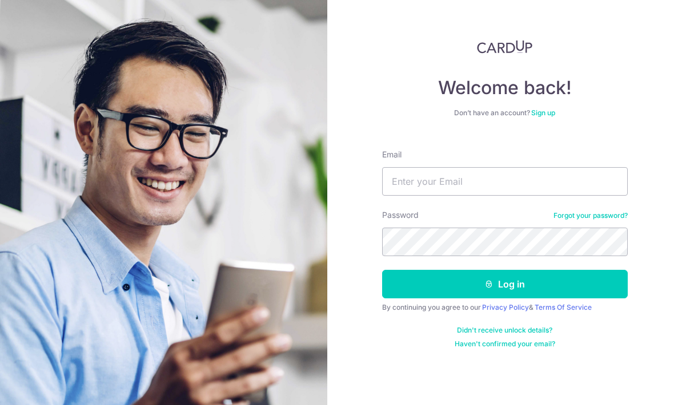  What do you see at coordinates (505, 88) in the screenshot?
I see `h4: Welcome back!` at bounding box center [505, 88].